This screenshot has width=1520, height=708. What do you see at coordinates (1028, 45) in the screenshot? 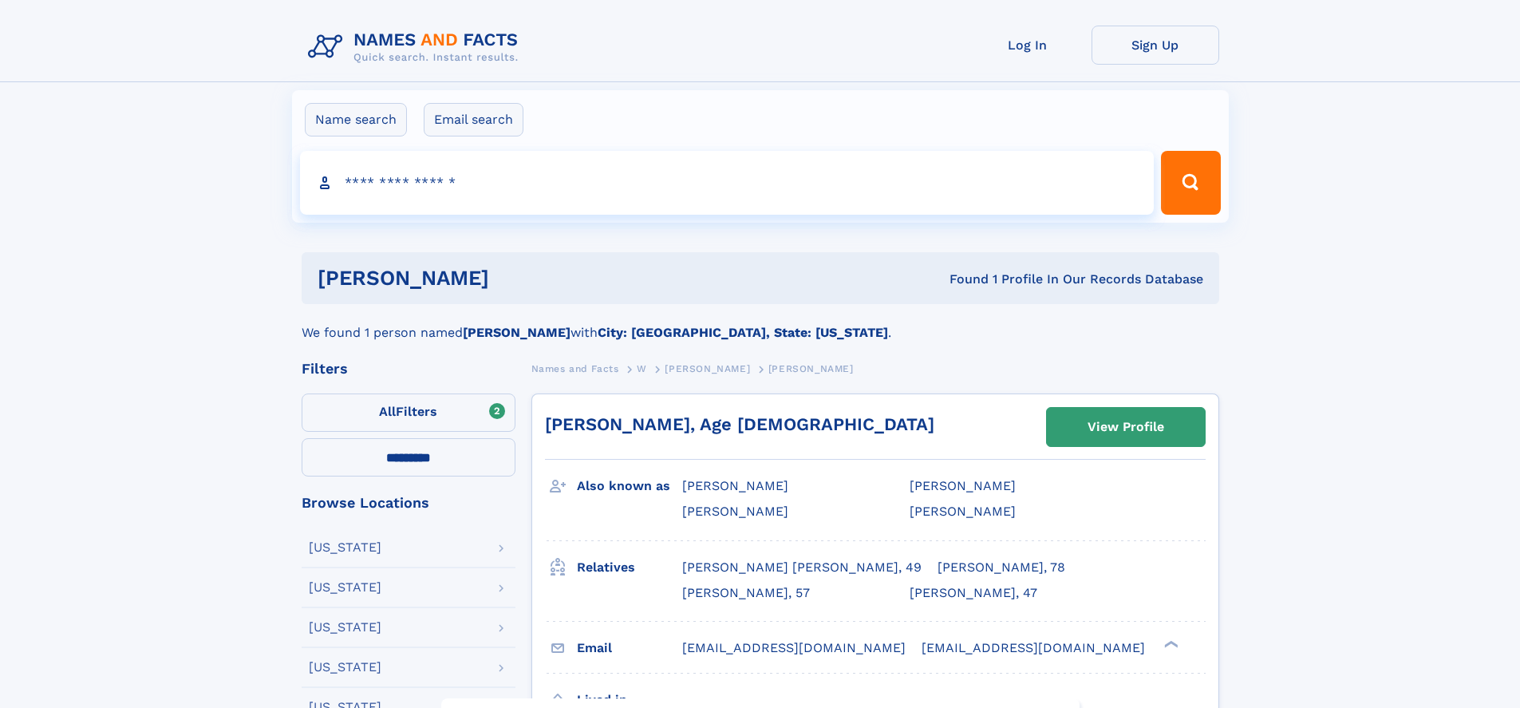
I see `a: Log In` at bounding box center [1028, 45].